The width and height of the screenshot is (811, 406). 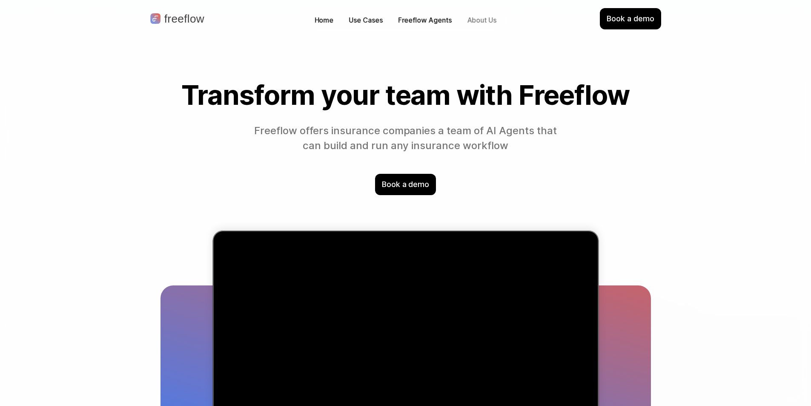 What do you see at coordinates (366, 20) in the screenshot?
I see `p: Use Cases` at bounding box center [366, 20].